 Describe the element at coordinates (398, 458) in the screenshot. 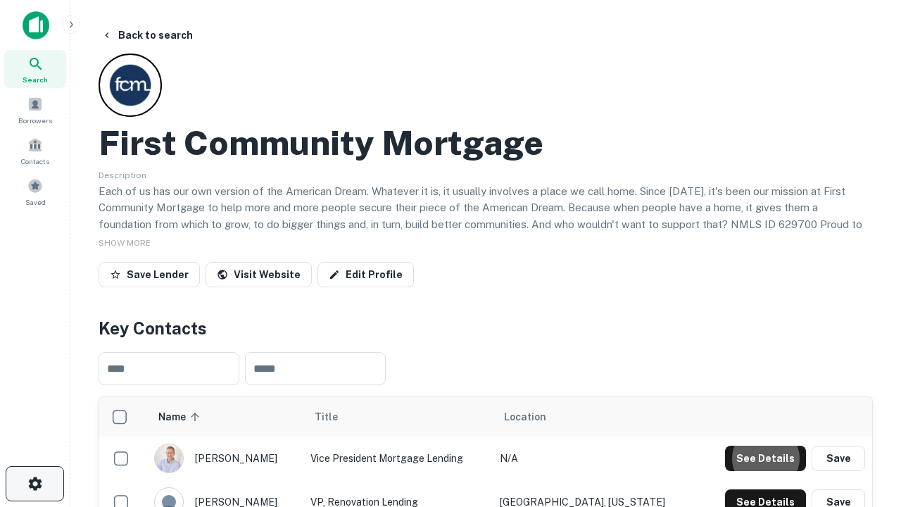

I see `td: Vice President Mortgage Lending` at that location.